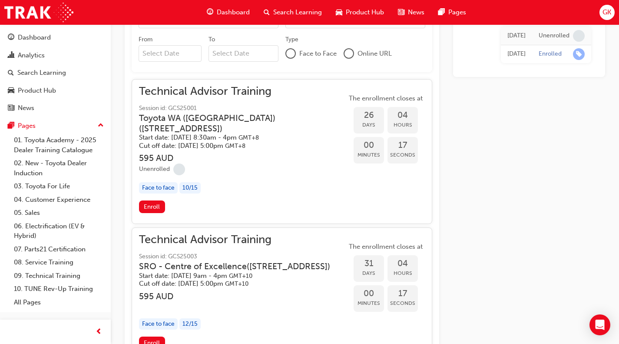 The height and width of the screenshot is (344, 619). Describe the element at coordinates (386, 246) in the screenshot. I see `span: The enrollment closes at` at that location.